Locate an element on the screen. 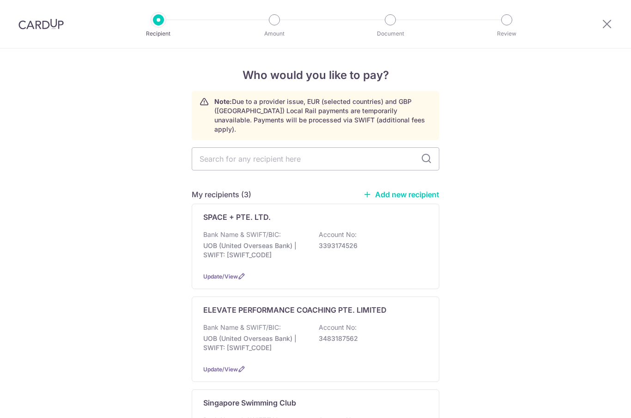 The image size is (631, 418). p: Amount is located at coordinates (274, 34).